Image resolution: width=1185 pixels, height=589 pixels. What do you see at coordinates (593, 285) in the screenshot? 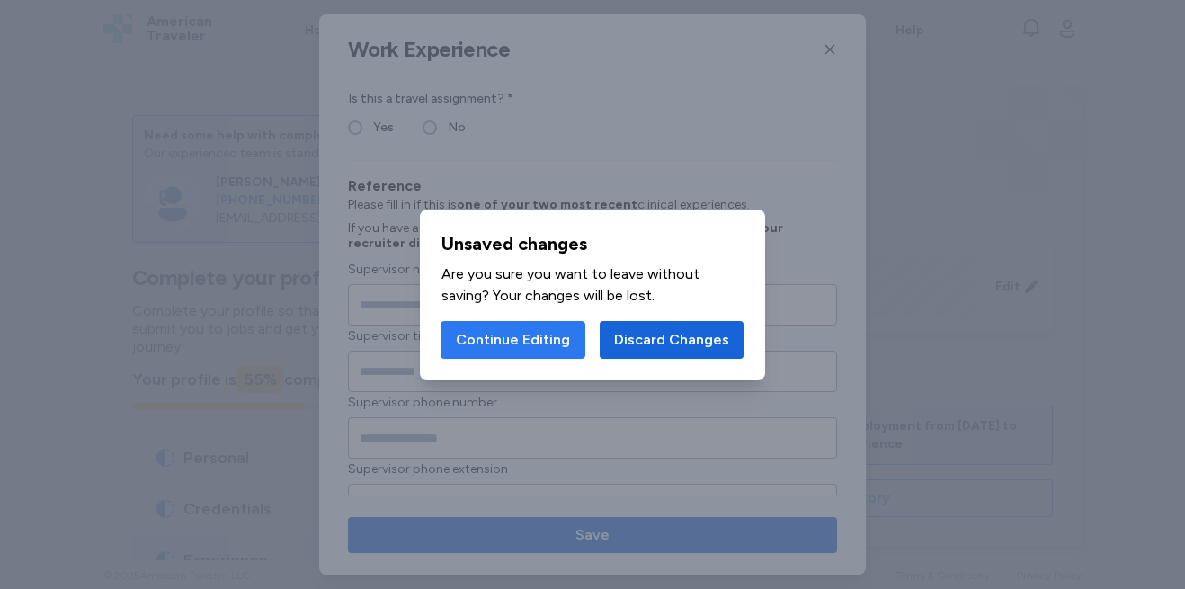
I see `div: Are you sure you want to leave without saving? Your changes will be lost.` at bounding box center [593, 285].